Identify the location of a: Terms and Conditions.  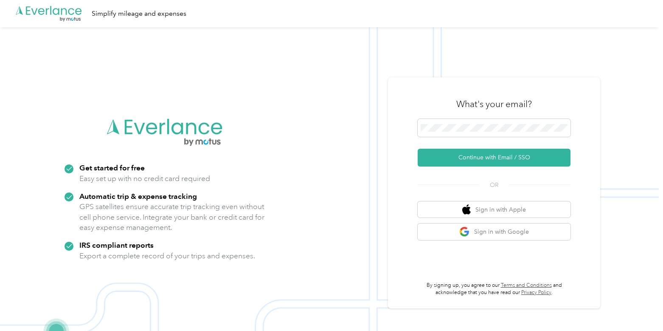
(526, 285).